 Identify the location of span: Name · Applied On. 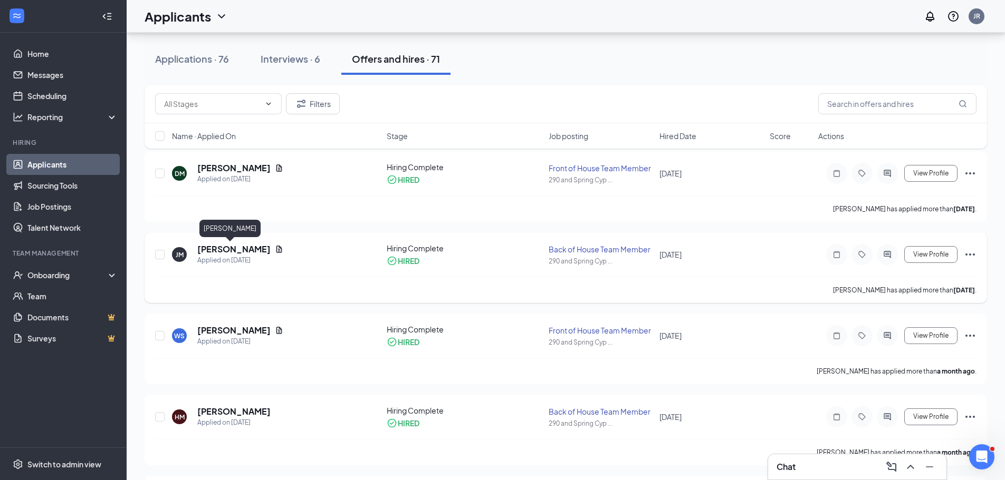
(204, 136).